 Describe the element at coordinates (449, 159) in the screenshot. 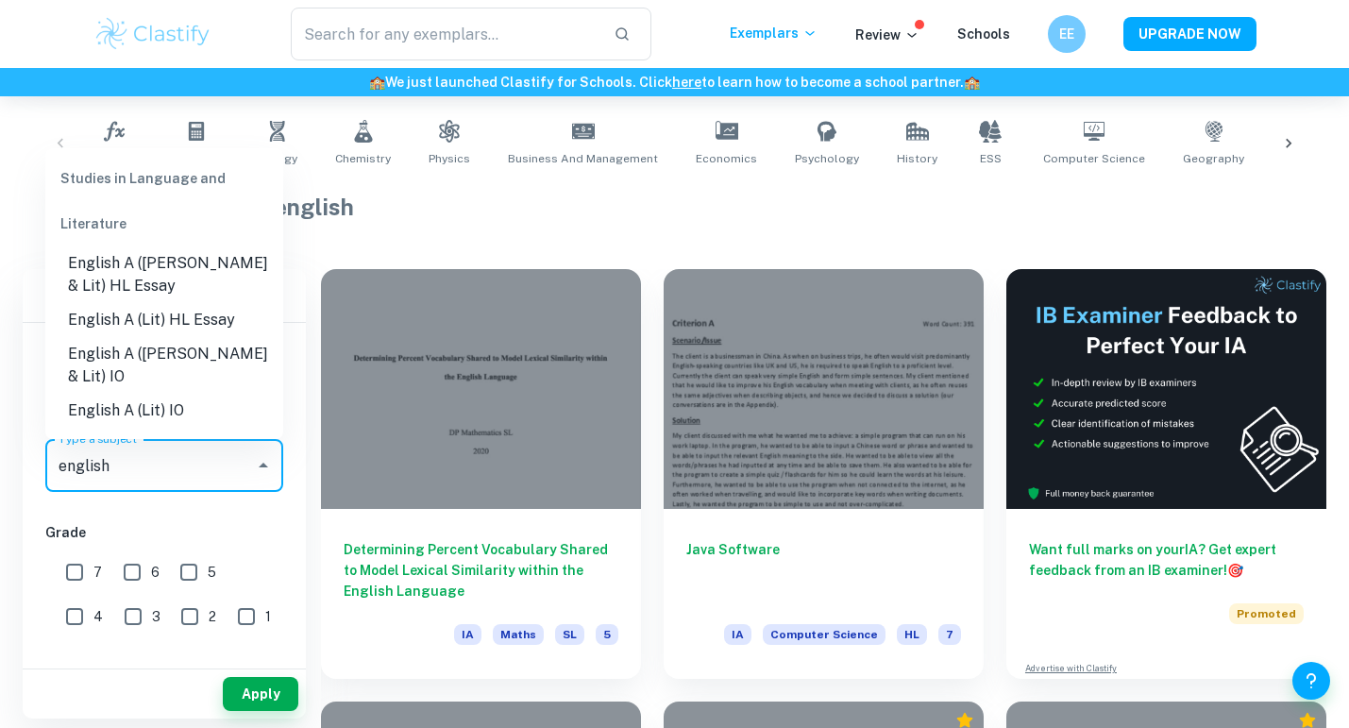

I see `span: Physics` at that location.